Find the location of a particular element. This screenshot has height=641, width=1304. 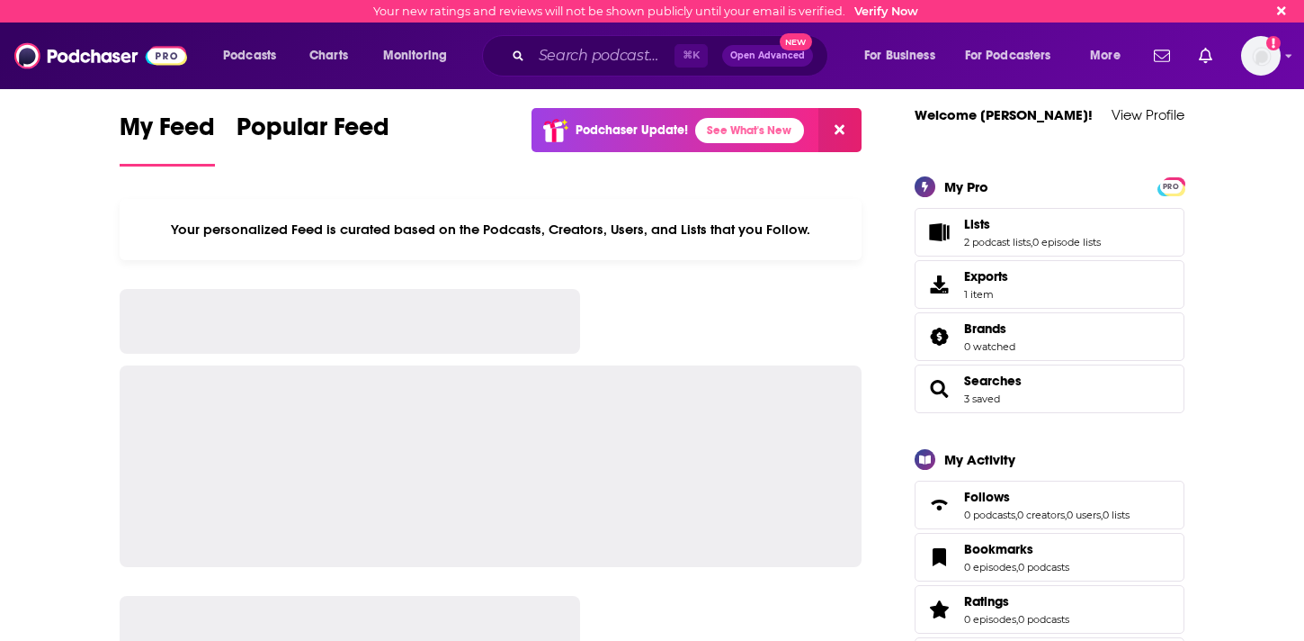

span: Charts is located at coordinates (328, 56).